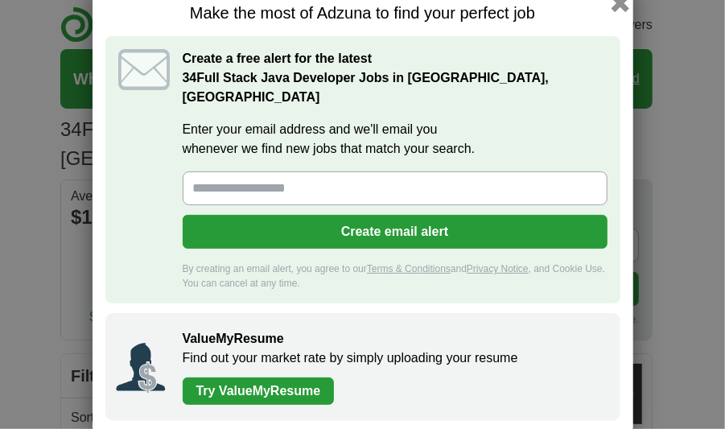  What do you see at coordinates (258, 391) in the screenshot?
I see `a: Try ValueMyResume` at bounding box center [258, 391].